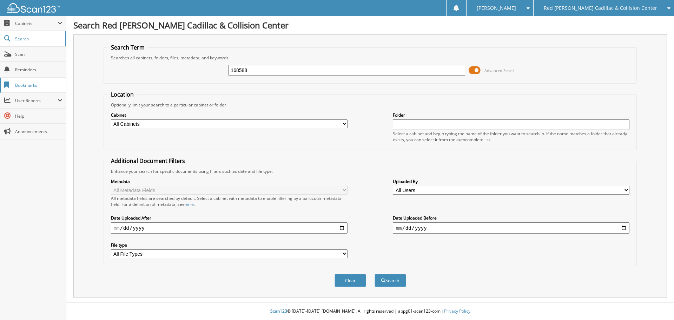  What do you see at coordinates (39, 116) in the screenshot?
I see `span: Help` at bounding box center [39, 116].